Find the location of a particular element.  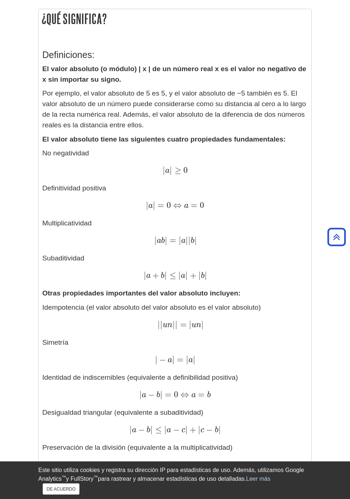

font: Otras propiedades importantes del valor absoluto incluyen: is located at coordinates (142, 293).